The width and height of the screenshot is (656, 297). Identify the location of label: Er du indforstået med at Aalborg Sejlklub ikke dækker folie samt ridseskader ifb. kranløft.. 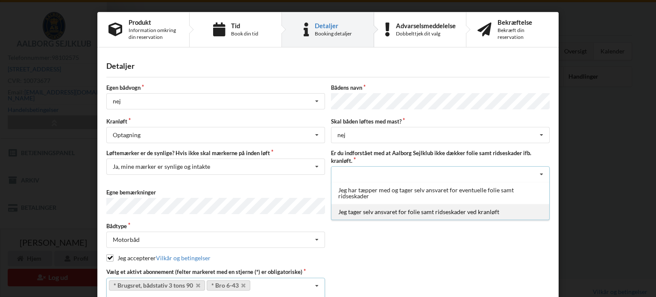
(440, 157).